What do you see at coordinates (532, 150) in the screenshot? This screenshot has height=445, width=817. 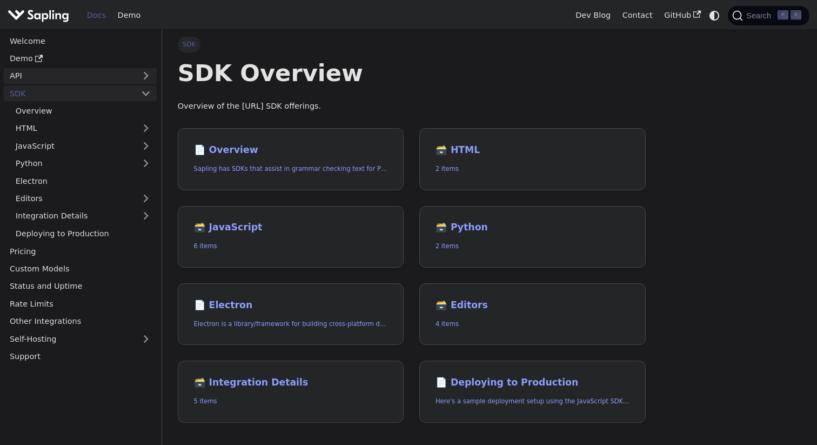 I see `h2: HTML` at bounding box center [532, 150].